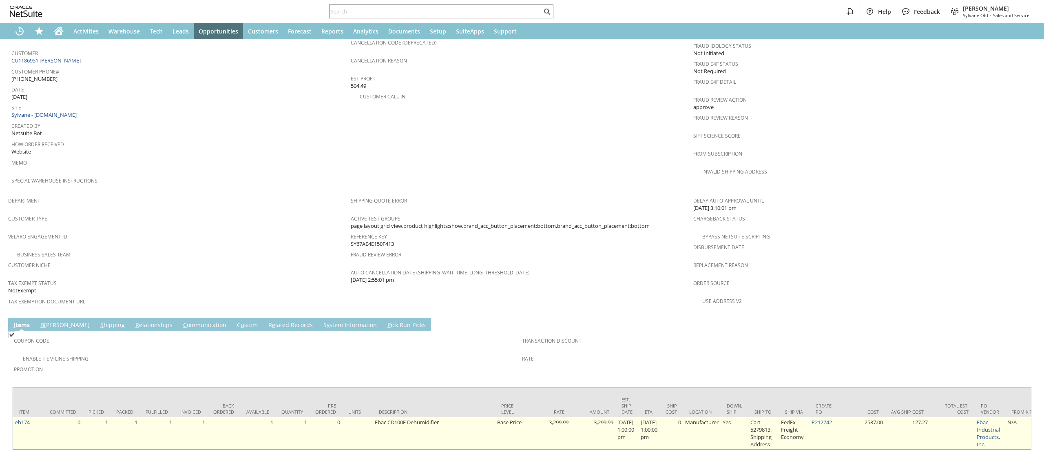 The height and width of the screenshot is (450, 1044). I want to click on span: Support, so click(506, 31).